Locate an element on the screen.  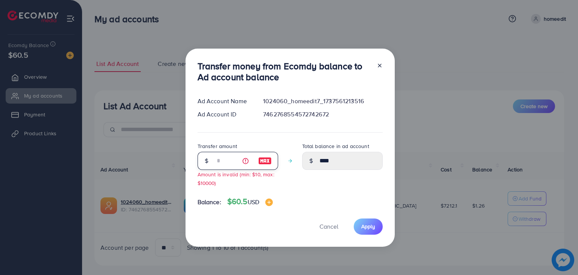
span: USD is located at coordinates (253, 202).